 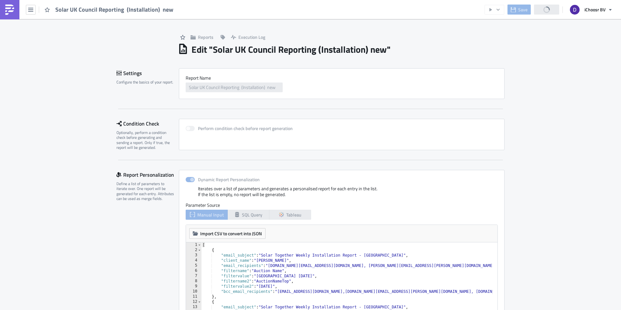 What do you see at coordinates (145, 82) in the screenshot?
I see `div: Configure the basics of your report.` at bounding box center [145, 82].